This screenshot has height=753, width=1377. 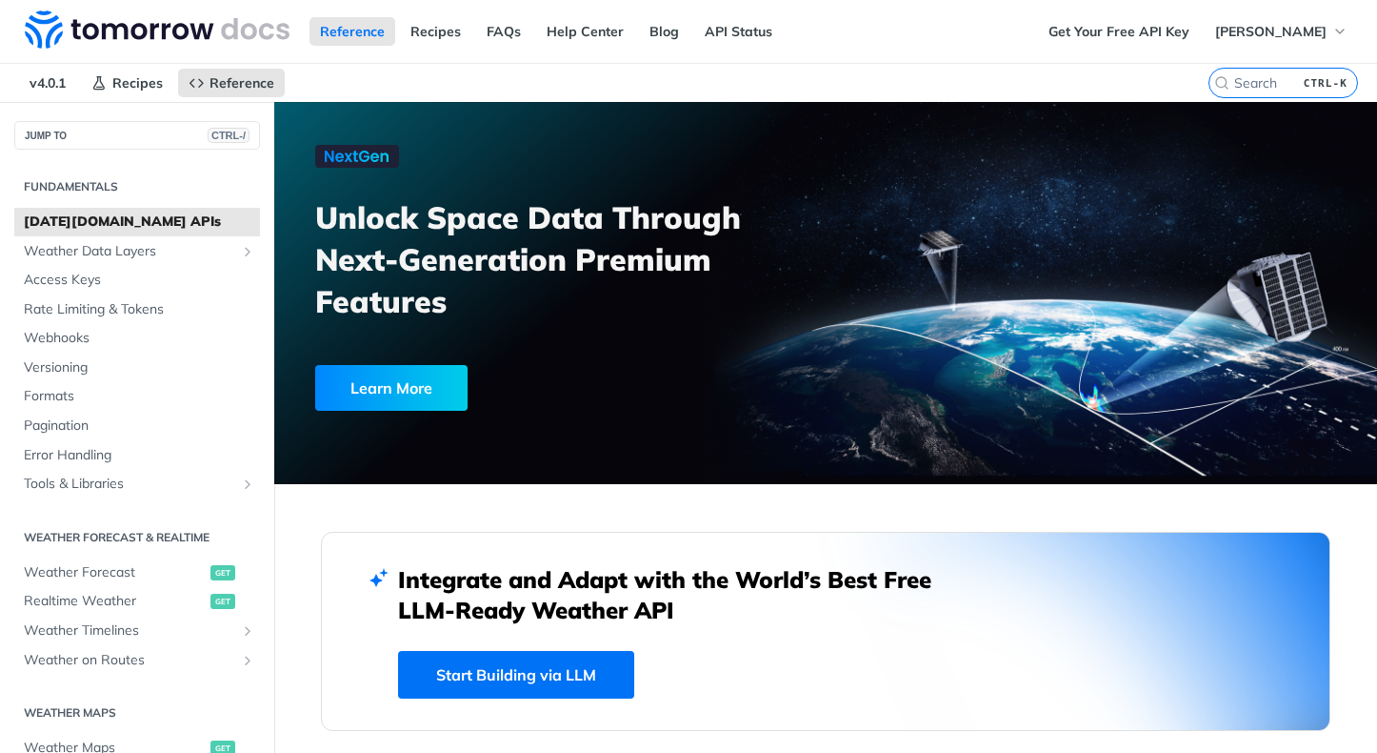 I want to click on button: Show subpages for Weather Timelines, so click(x=248, y=631).